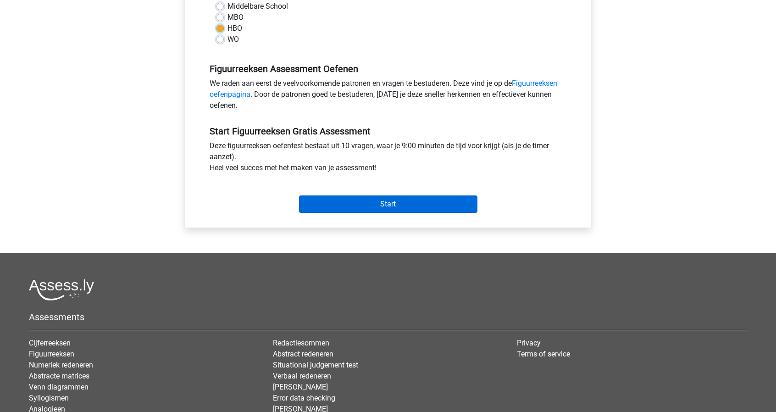  I want to click on a: Figuurreeksen, so click(51, 354).